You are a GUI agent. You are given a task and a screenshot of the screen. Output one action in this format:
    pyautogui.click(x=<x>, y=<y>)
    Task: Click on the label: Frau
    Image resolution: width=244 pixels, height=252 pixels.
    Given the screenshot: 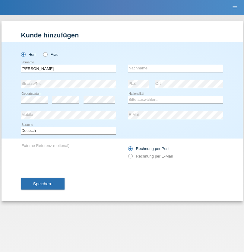 What is the action you would take?
    pyautogui.click(x=51, y=54)
    